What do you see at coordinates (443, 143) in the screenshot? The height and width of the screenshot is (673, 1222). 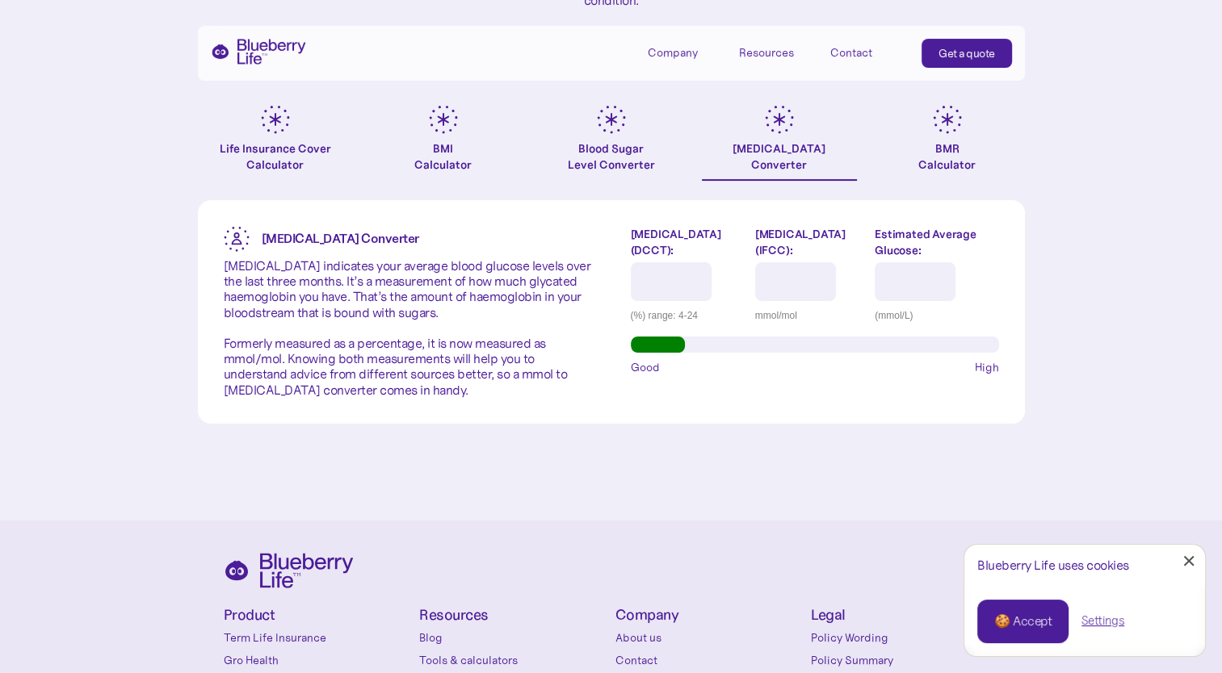 I see `a: BMICalculator` at bounding box center [443, 143].